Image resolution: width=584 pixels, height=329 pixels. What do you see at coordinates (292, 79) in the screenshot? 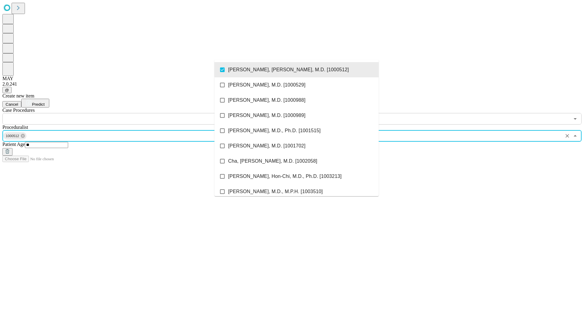
I see `div: MAY` at bounding box center [292, 79].